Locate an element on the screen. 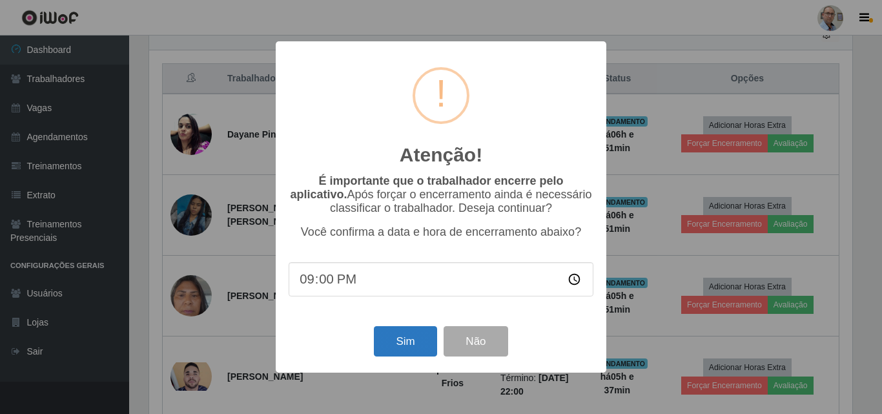  p: Você confirma a data e hora de encerramento abaixo? is located at coordinates (441, 232).